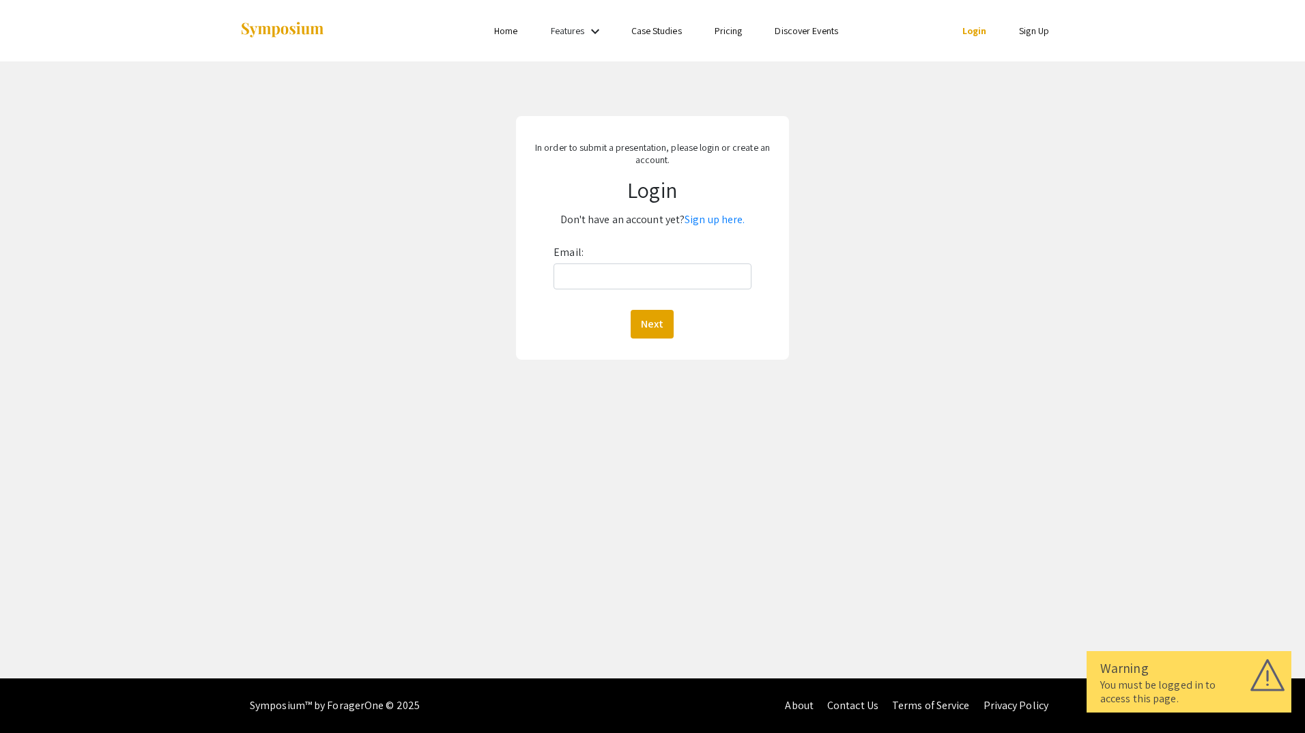 The width and height of the screenshot is (1305, 733). What do you see at coordinates (653, 154) in the screenshot?
I see `p: In order to submit a presentation, please login or create an account.` at bounding box center [653, 154].